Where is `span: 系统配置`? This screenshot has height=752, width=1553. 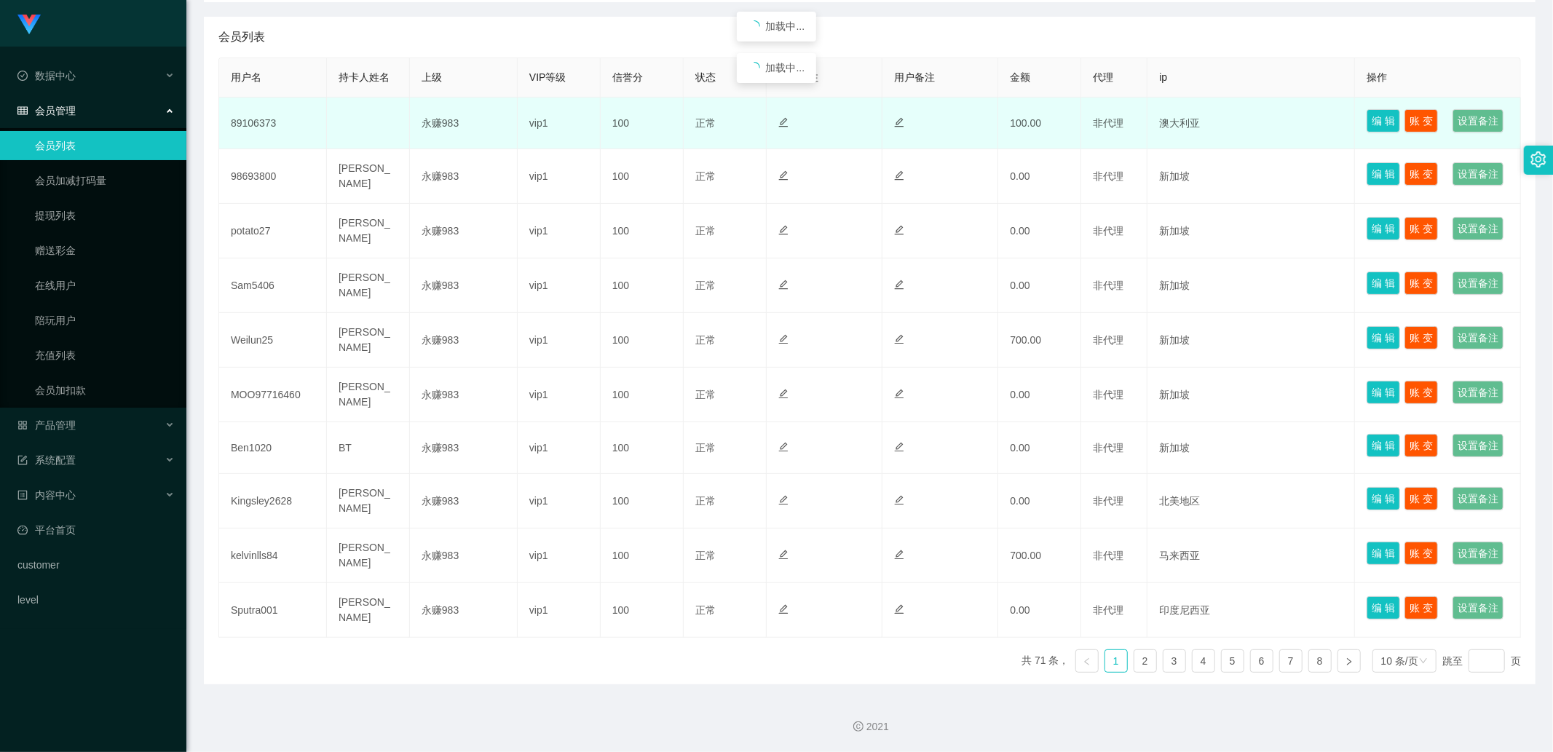
span: 系统配置 is located at coordinates (47, 460).